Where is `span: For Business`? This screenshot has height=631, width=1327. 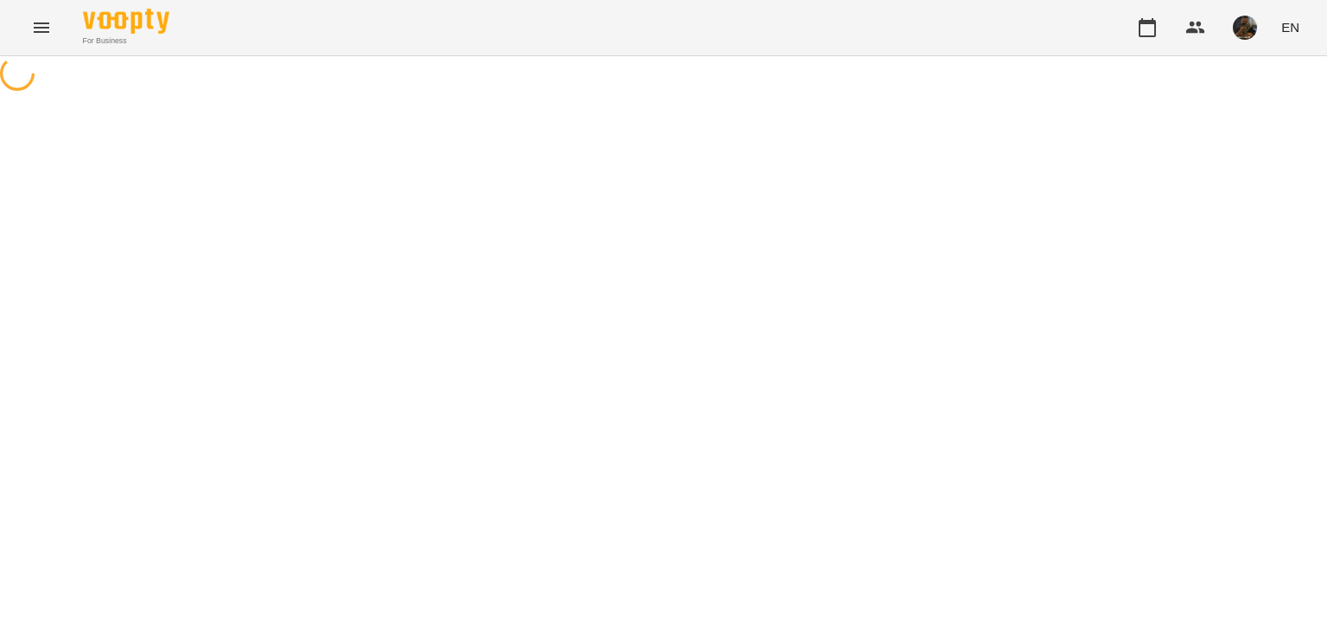
span: For Business is located at coordinates (126, 41).